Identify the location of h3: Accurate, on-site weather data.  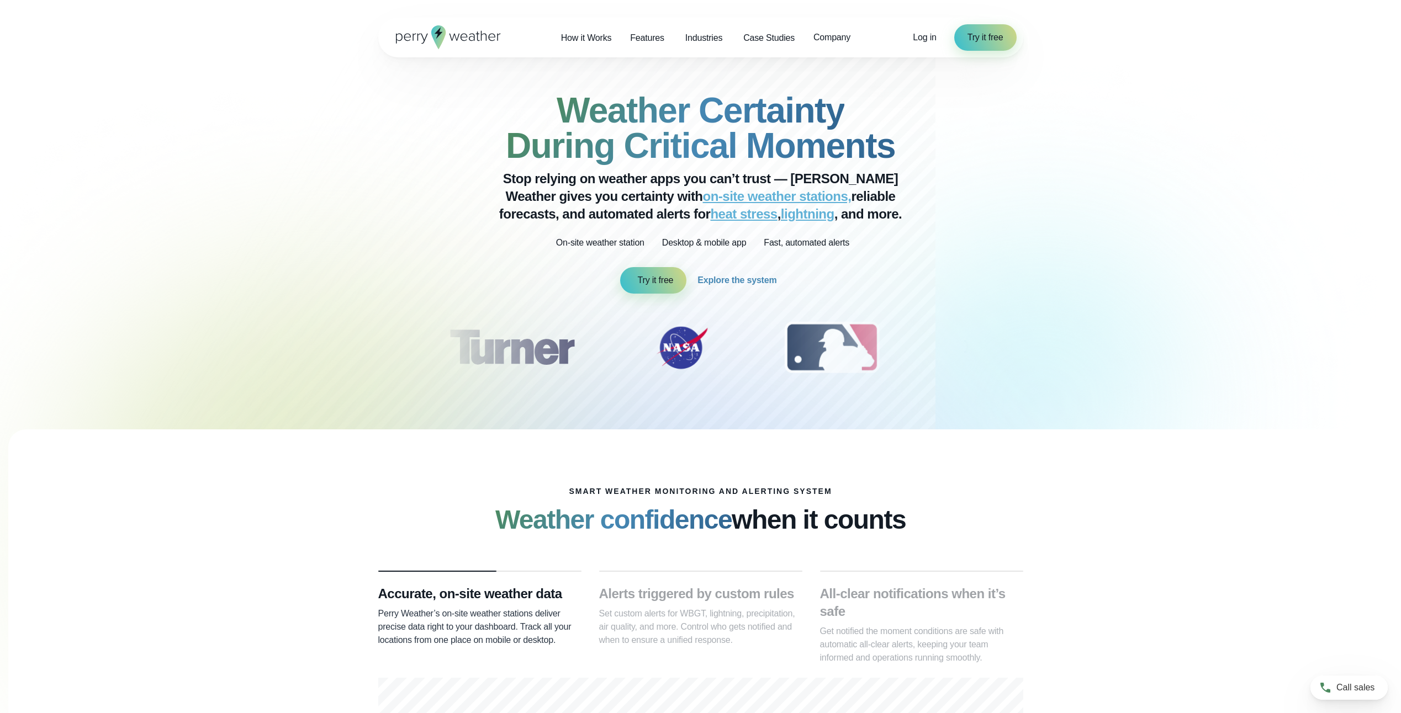
(480, 594).